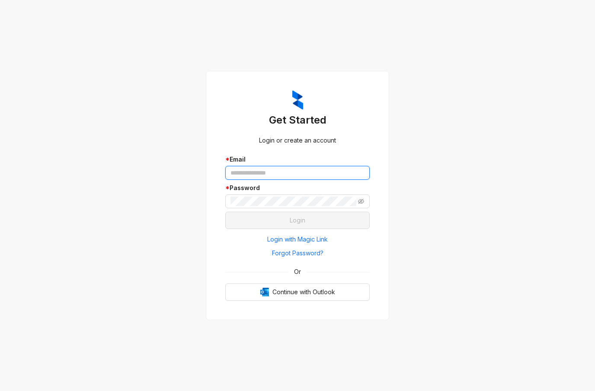 This screenshot has width=595, height=391. What do you see at coordinates (298, 253) in the screenshot?
I see `button: Forgot Password?` at bounding box center [298, 253].